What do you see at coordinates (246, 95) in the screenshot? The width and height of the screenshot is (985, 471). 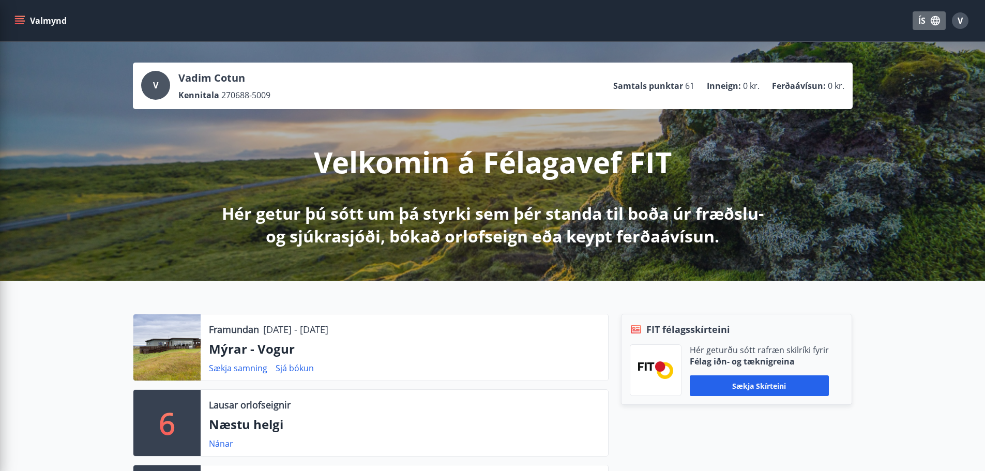 I see `span: 270688-5009` at bounding box center [246, 95].